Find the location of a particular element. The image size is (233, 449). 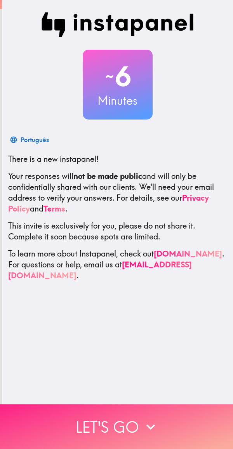

h3: Minutes is located at coordinates (118, 101).